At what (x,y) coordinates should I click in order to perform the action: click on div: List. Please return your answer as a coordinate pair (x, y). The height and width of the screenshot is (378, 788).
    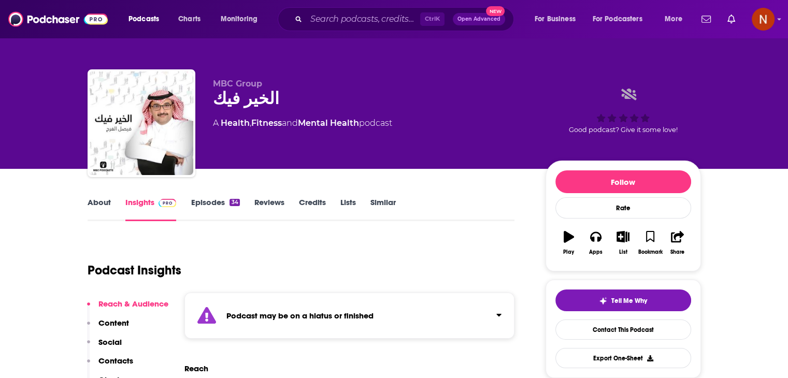
    Looking at the image, I should click on (623, 252).